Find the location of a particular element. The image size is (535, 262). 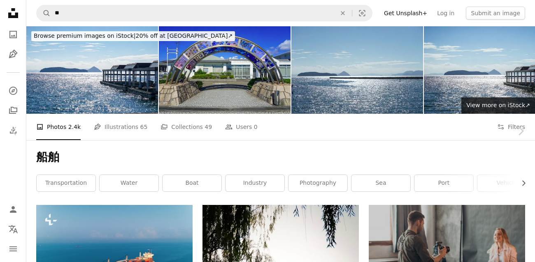

a: port is located at coordinates (443, 183).